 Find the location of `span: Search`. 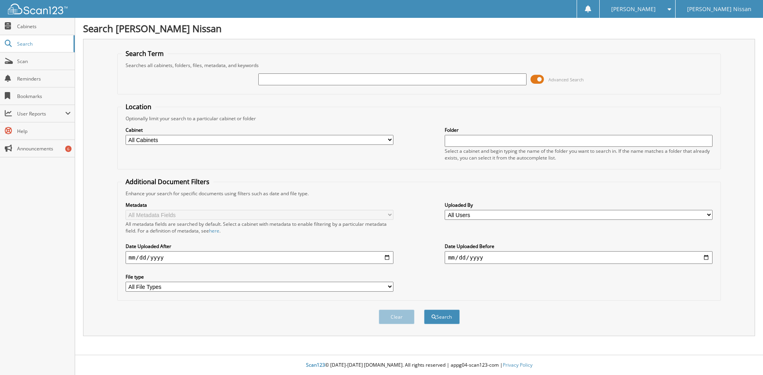

span: Search is located at coordinates (43, 44).